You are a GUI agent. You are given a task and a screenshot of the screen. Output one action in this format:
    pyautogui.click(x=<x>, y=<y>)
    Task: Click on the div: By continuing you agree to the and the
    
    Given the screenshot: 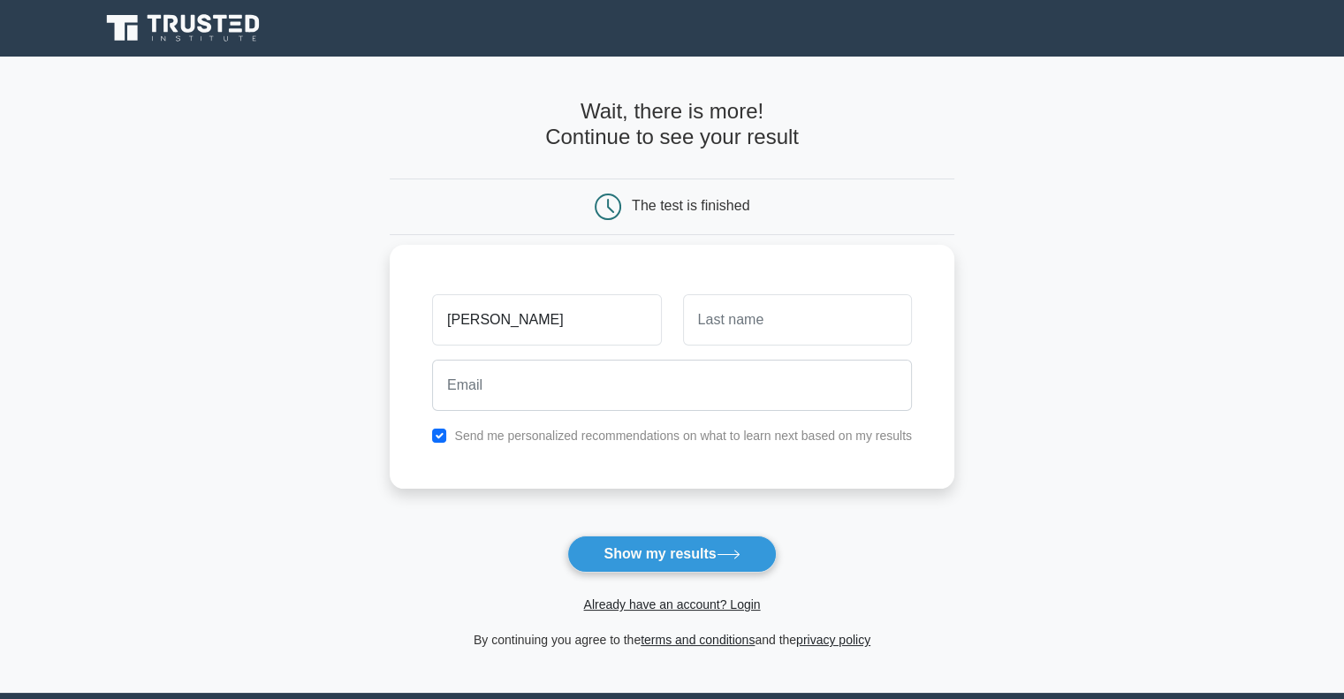 What is the action you would take?
    pyautogui.click(x=672, y=640)
    